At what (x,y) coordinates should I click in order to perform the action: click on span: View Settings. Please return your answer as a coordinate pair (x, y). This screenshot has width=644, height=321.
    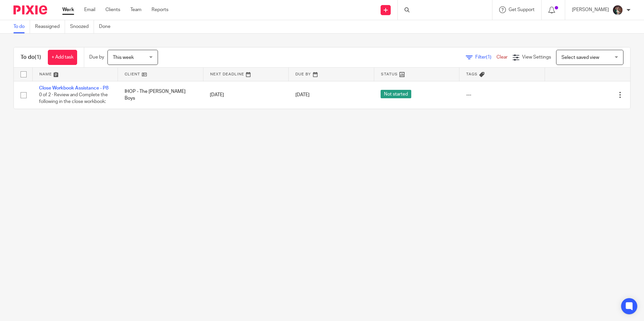
    Looking at the image, I should click on (536, 57).